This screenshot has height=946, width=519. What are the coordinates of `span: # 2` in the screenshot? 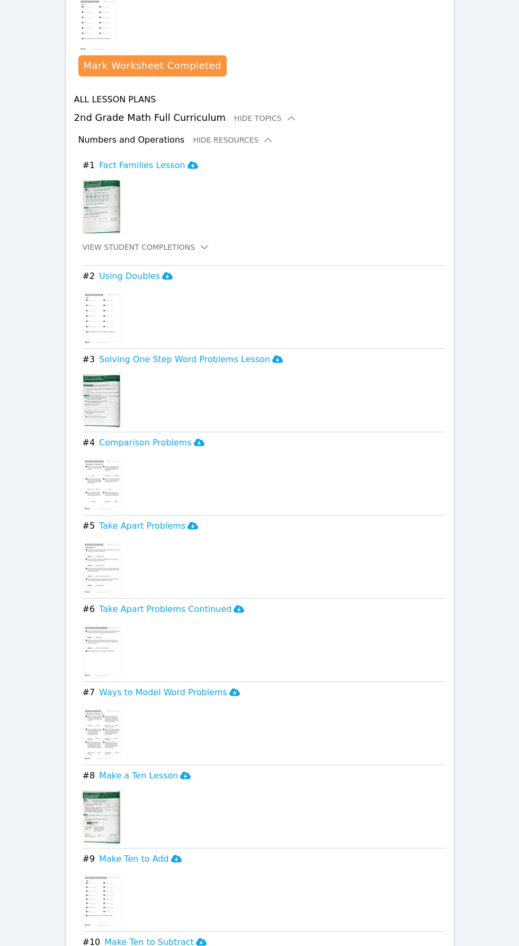 It's located at (89, 276).